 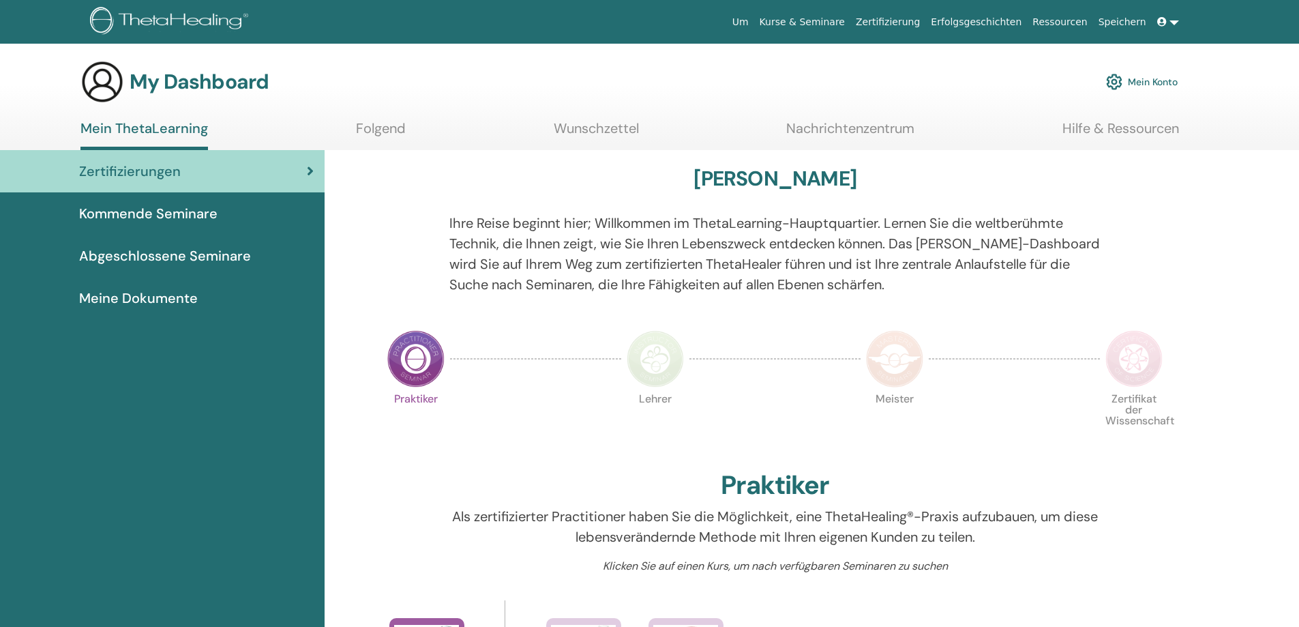 What do you see at coordinates (1120, 133) in the screenshot?
I see `a: Hilfe & Ressourcen` at bounding box center [1120, 133].